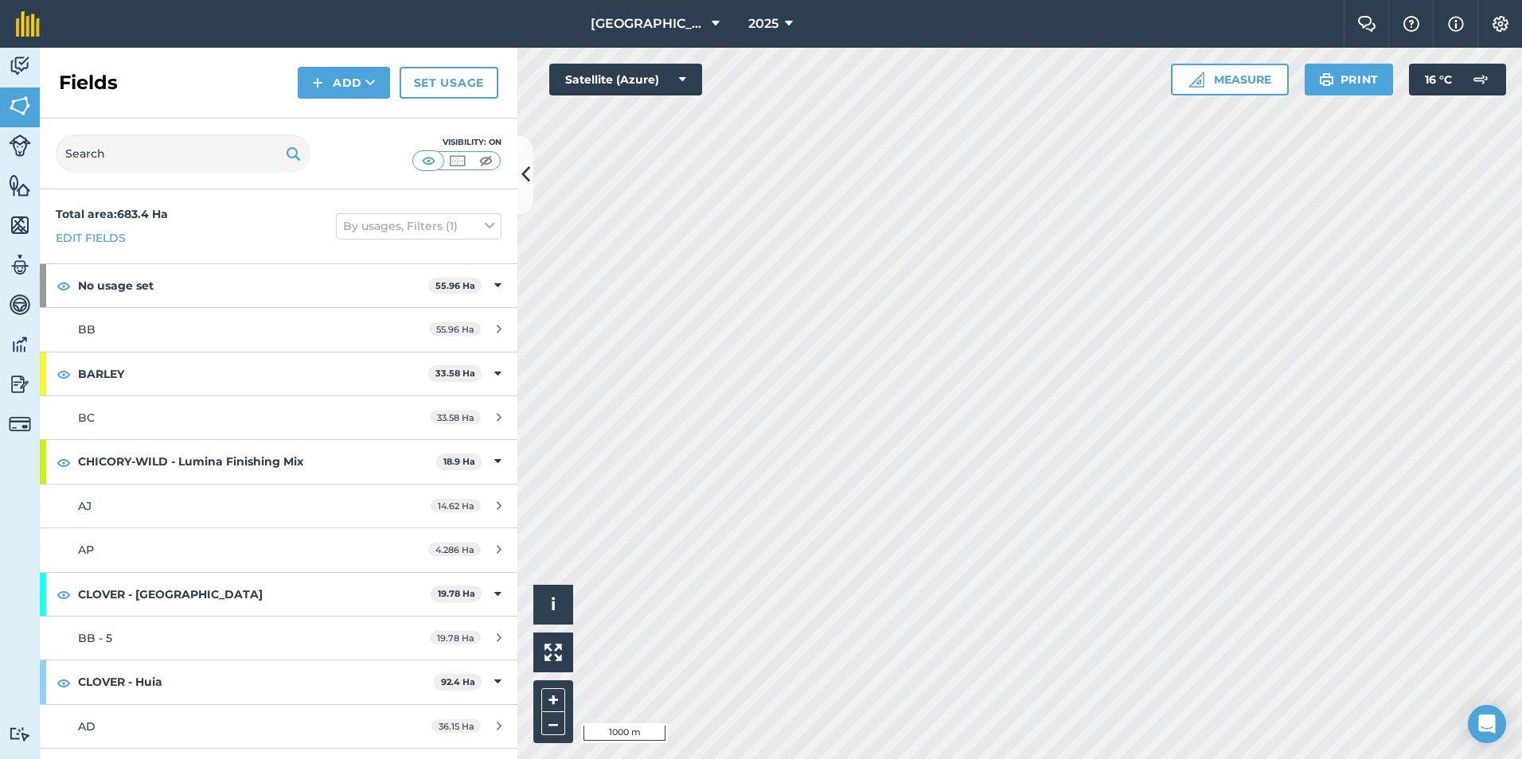  I want to click on strong: 18.9 Ha, so click(459, 462).